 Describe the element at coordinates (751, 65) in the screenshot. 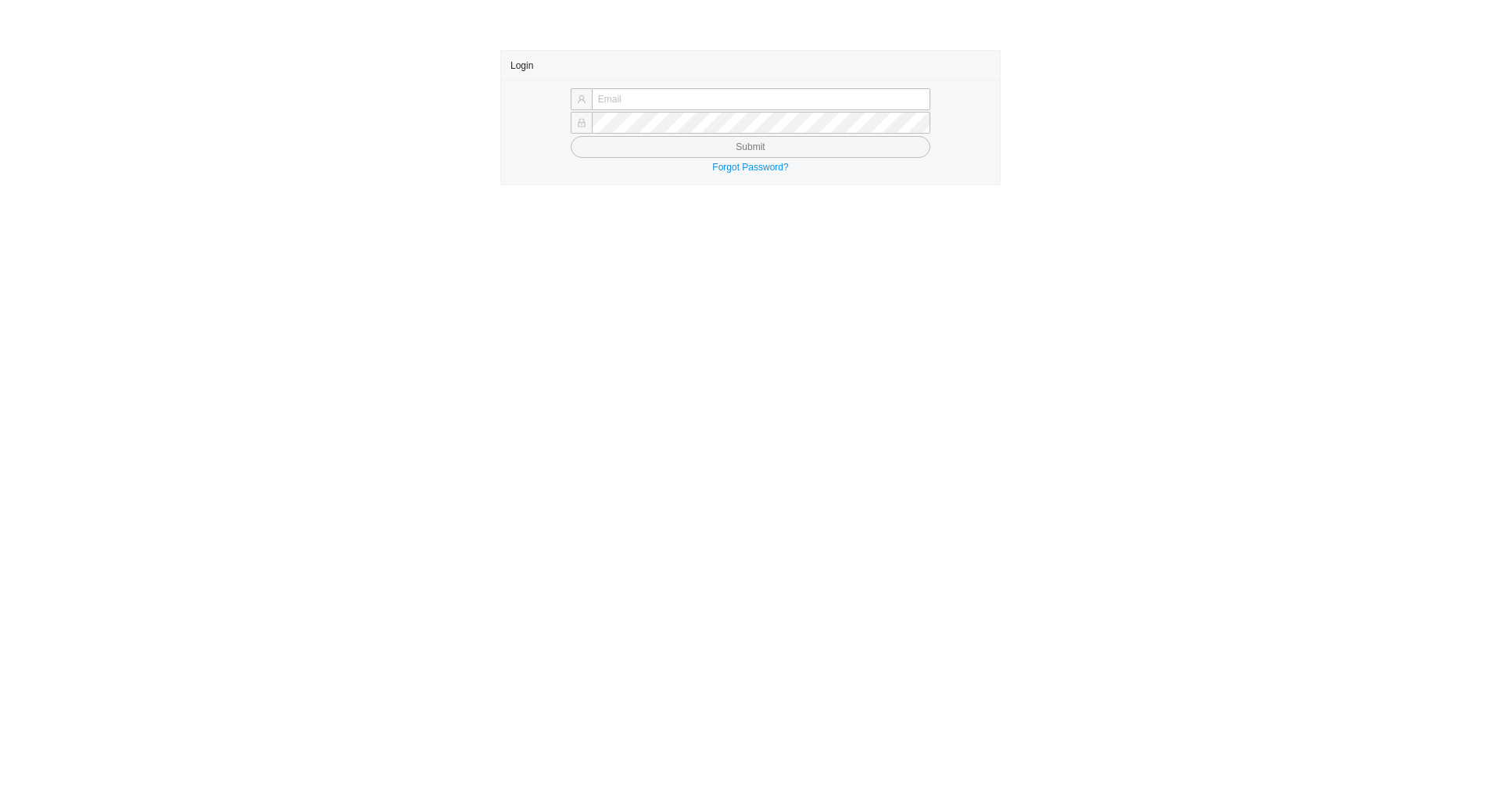

I see `div: Login` at that location.